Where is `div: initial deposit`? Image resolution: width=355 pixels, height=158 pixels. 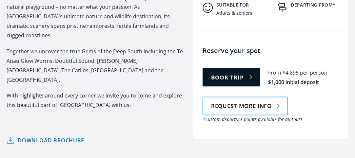
div: initial deposit is located at coordinates (302, 82).